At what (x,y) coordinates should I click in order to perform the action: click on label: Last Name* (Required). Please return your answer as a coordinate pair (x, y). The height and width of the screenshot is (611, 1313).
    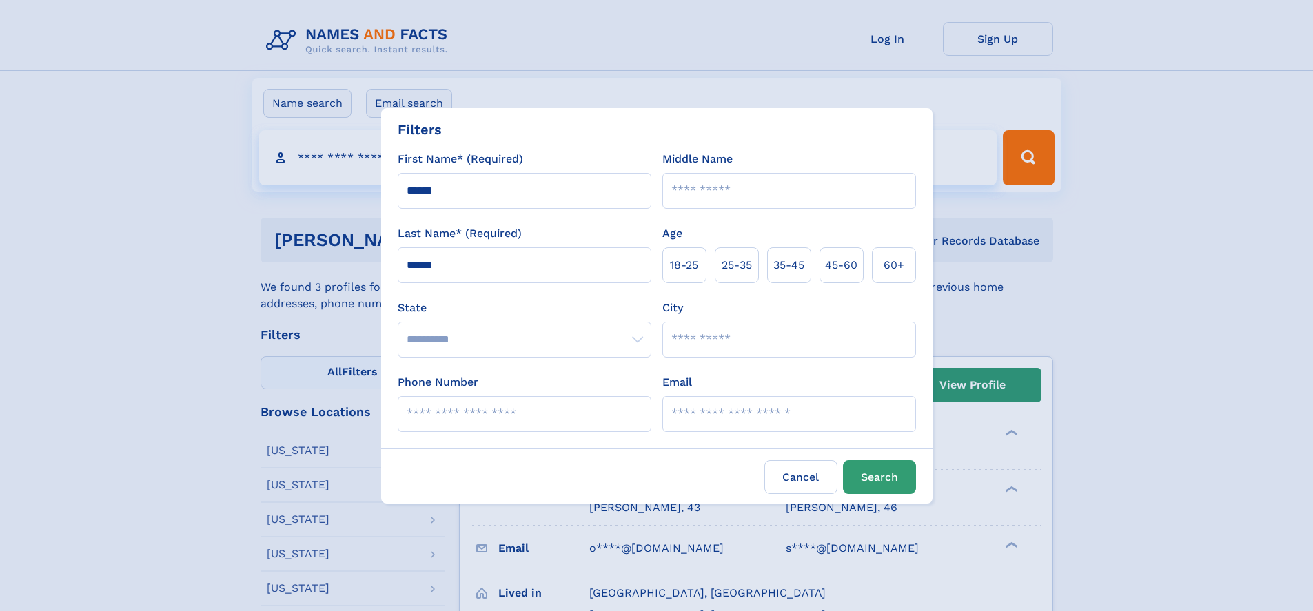
    Looking at the image, I should click on (460, 234).